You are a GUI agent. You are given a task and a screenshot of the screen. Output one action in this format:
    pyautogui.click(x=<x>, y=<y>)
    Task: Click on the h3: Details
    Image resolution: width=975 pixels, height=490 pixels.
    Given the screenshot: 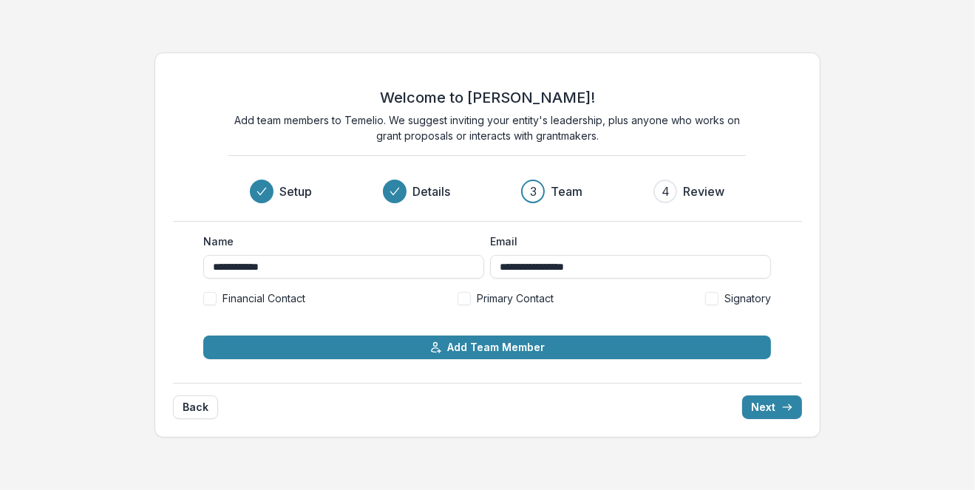 What is the action you would take?
    pyautogui.click(x=431, y=191)
    